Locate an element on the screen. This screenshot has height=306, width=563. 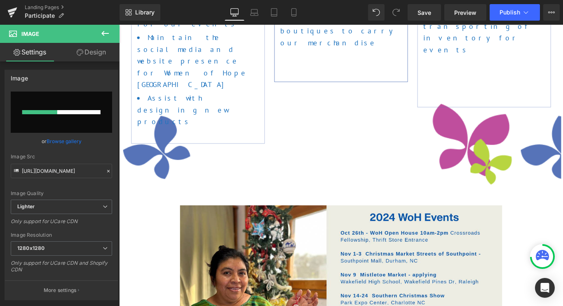
b: Lighter is located at coordinates (26, 206).